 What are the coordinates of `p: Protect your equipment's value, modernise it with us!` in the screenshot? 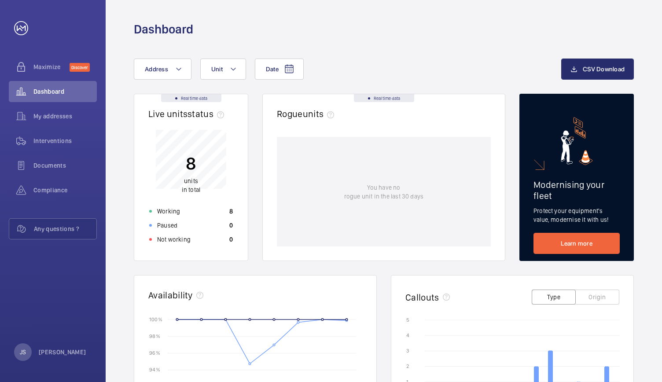 It's located at (577, 215).